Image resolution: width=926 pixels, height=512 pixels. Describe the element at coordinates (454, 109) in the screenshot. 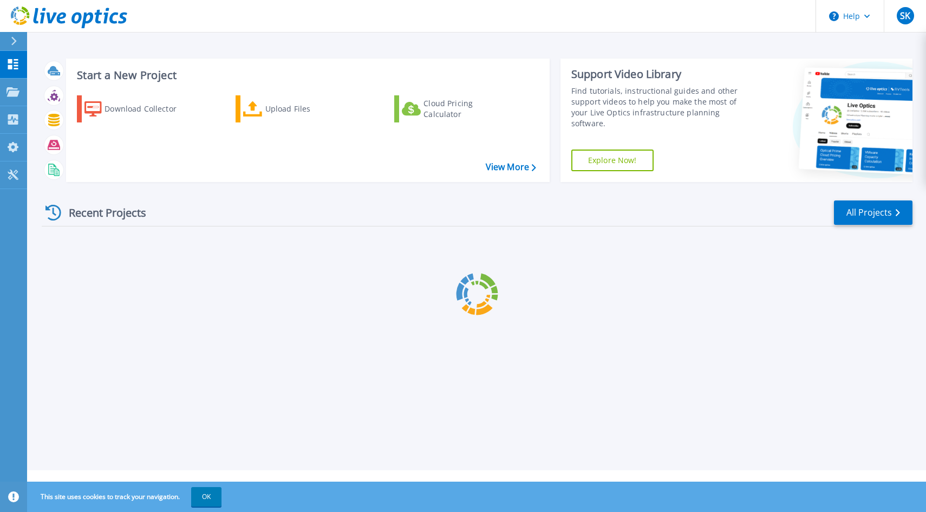

I see `a: Cloud Pricing Calculator` at that location.